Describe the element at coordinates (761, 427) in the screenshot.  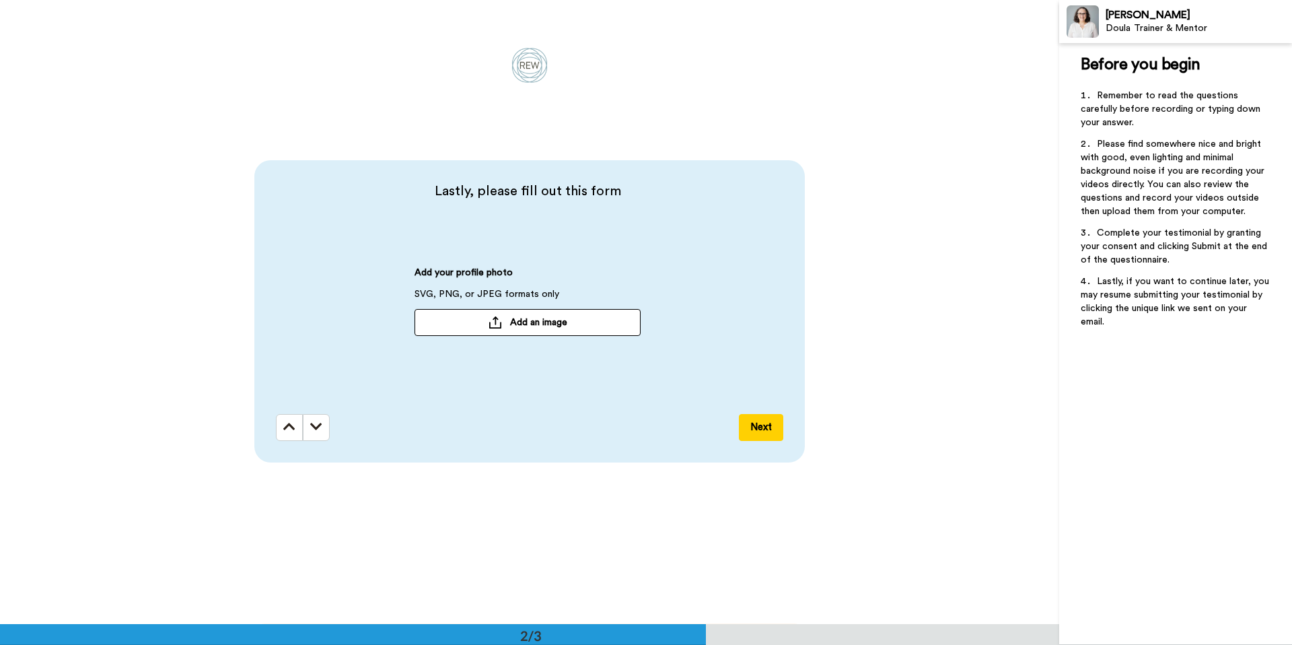
I see `button: Next` at that location.